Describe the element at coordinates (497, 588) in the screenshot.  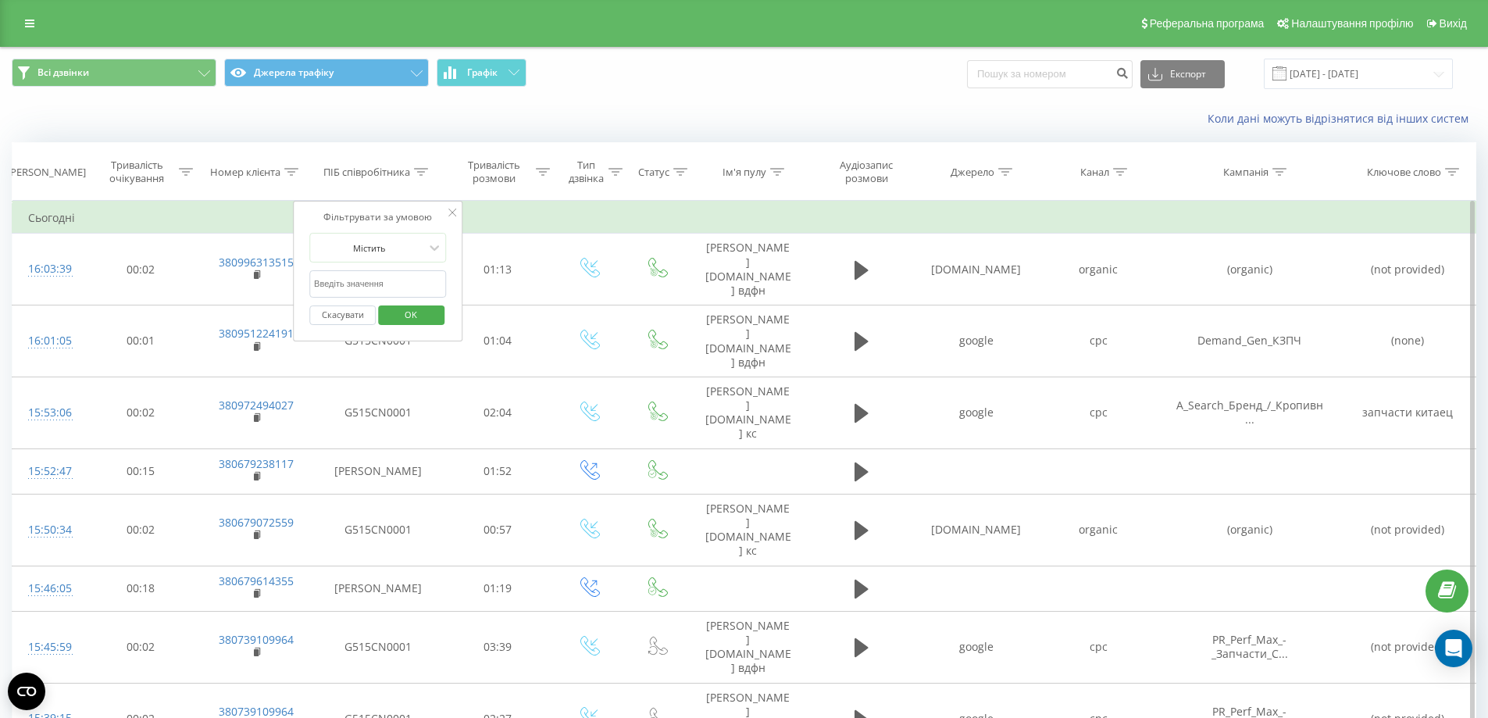
I see `td: 01:19` at that location.